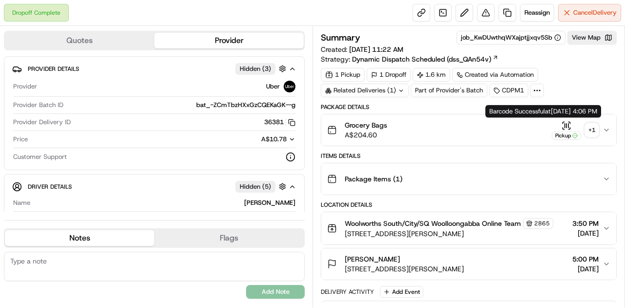 Image resolution: width=625 pixels, height=308 pixels. Describe the element at coordinates (543, 111) in the screenshot. I see `div: Barcode Successful` at that location.